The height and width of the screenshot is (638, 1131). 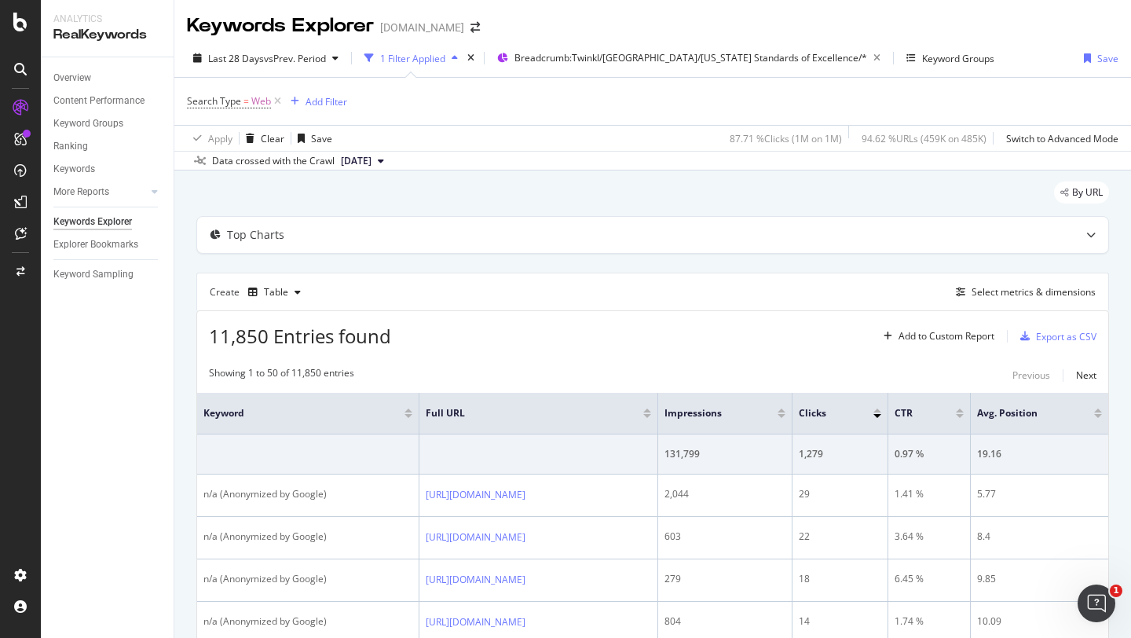 What do you see at coordinates (1059, 138) in the screenshot?
I see `button: Switch to Advanced Mode` at bounding box center [1059, 138].